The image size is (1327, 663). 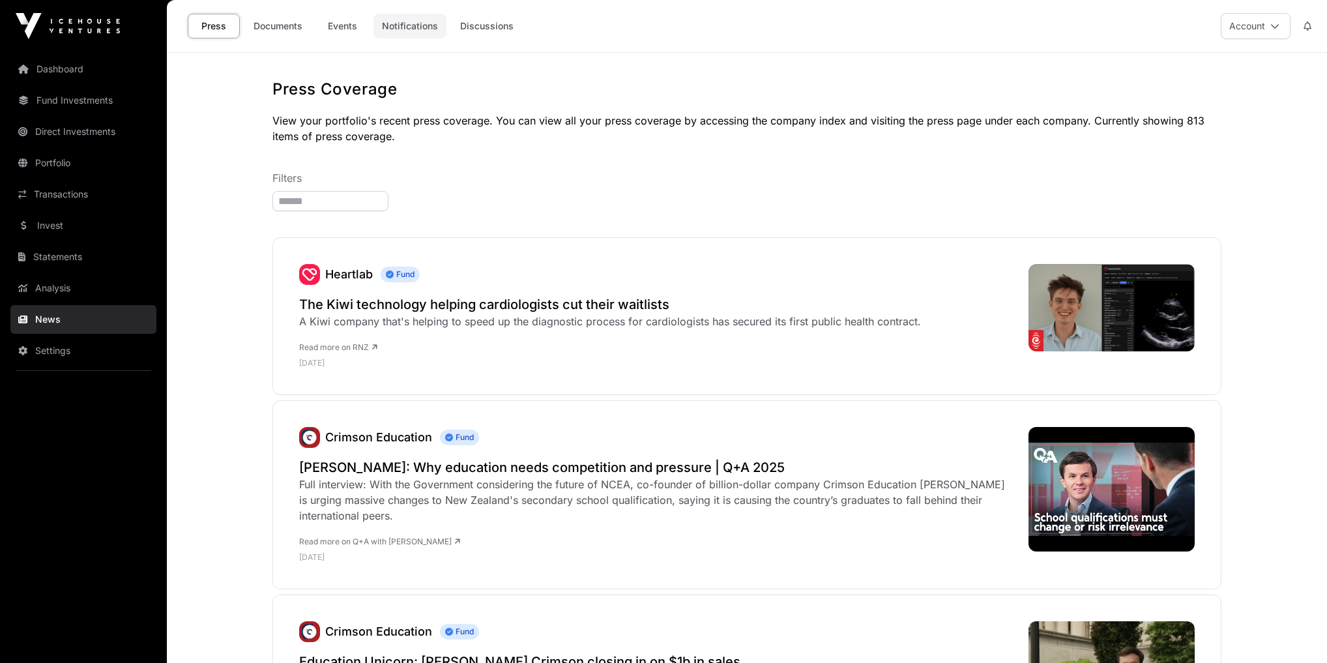 What do you see at coordinates (83, 163) in the screenshot?
I see `a: Portfolio` at bounding box center [83, 163].